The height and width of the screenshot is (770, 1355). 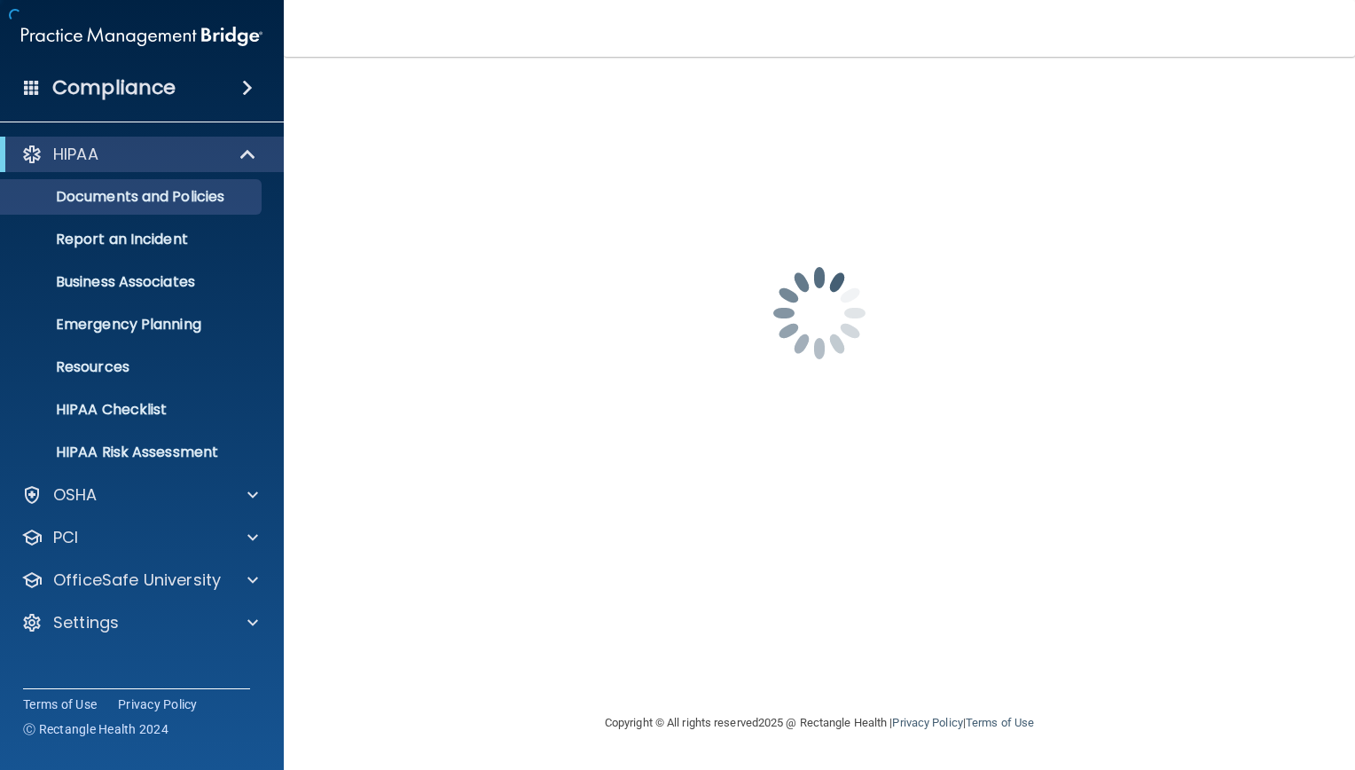 I want to click on a: HIPAA, so click(x=139, y=154).